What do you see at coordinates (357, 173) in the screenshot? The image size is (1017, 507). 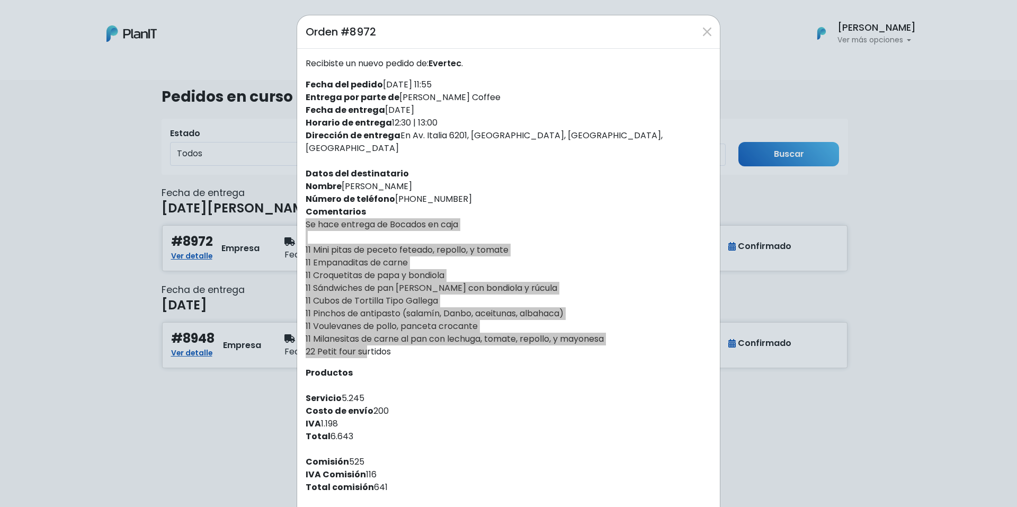 I see `strong: Datos del destinatario` at bounding box center [357, 173].